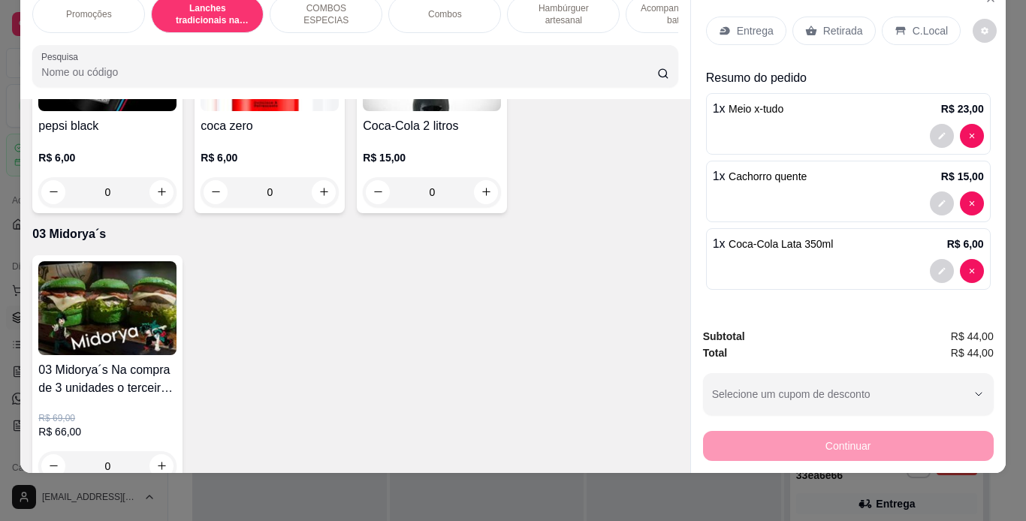  Describe the element at coordinates (445, 14) in the screenshot. I see `p: Combos` at that location.